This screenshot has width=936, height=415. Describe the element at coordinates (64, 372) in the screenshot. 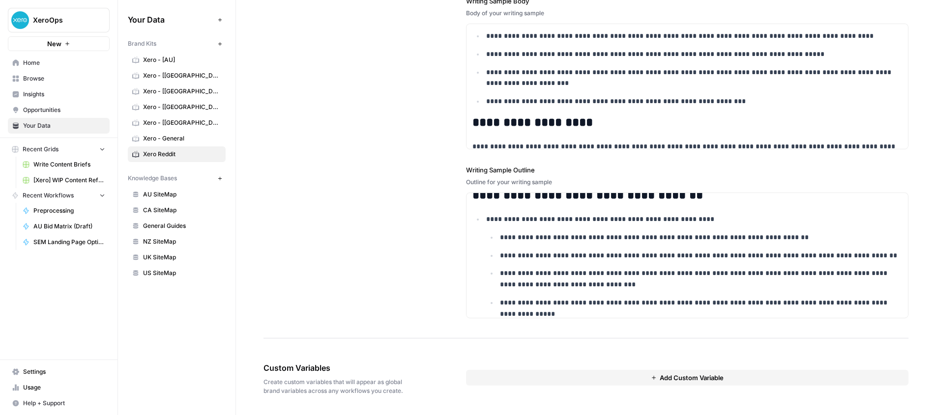

I see `span: Settings` at that location.